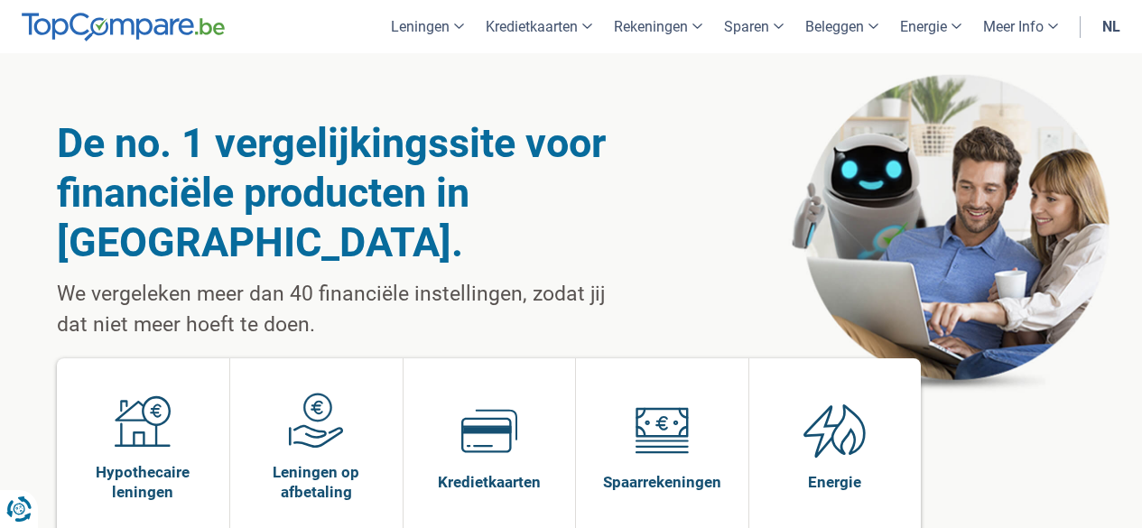 This screenshot has width=1142, height=528. What do you see at coordinates (835, 430) in the screenshot?
I see `img: Energie` at bounding box center [835, 430].